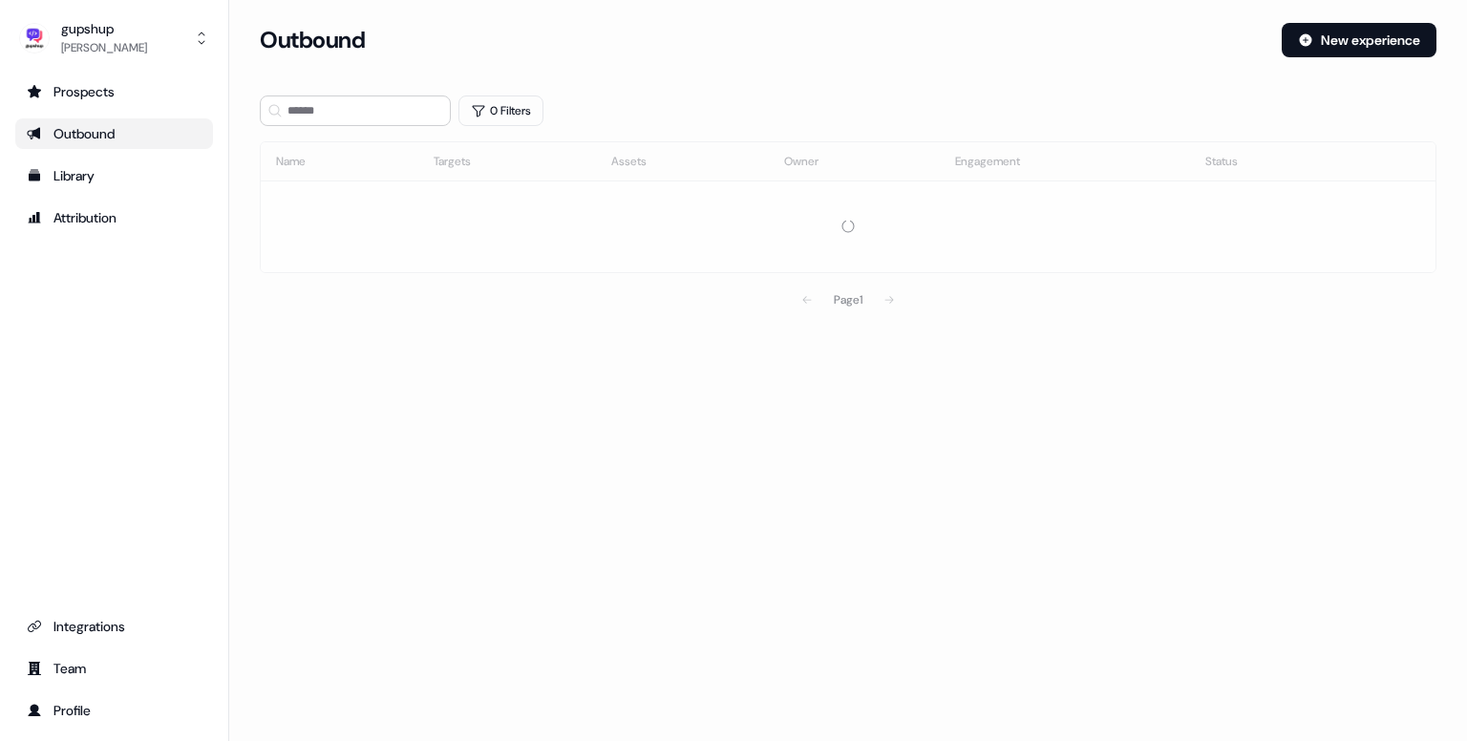 The image size is (1467, 741). I want to click on a: Go to prospects, so click(114, 92).